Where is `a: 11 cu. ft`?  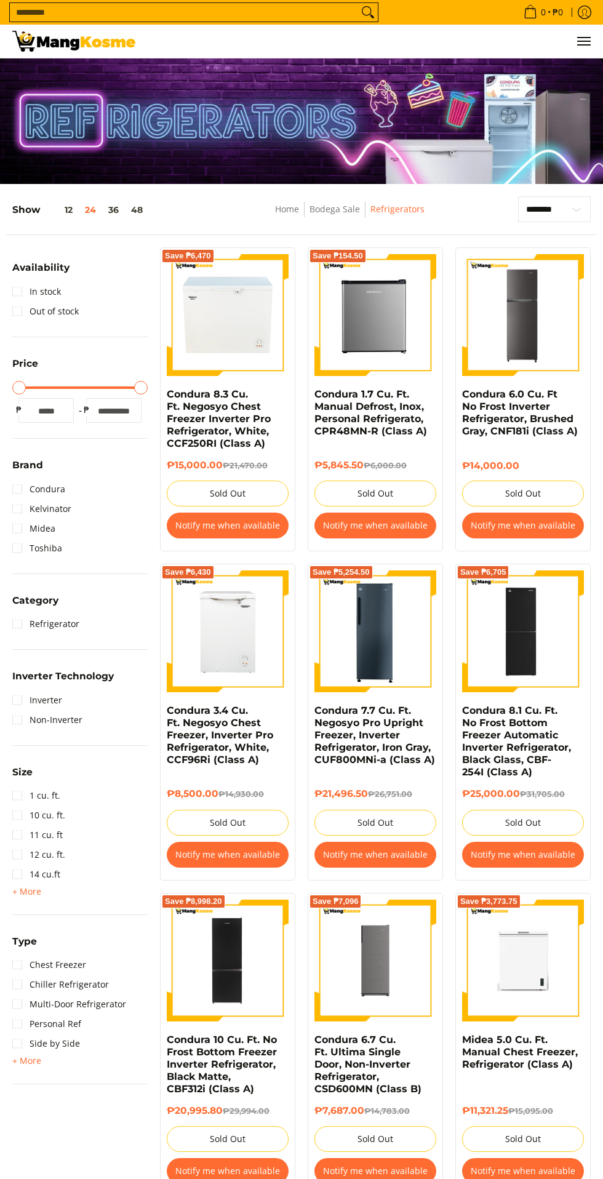 a: 11 cu. ft is located at coordinates (38, 835).